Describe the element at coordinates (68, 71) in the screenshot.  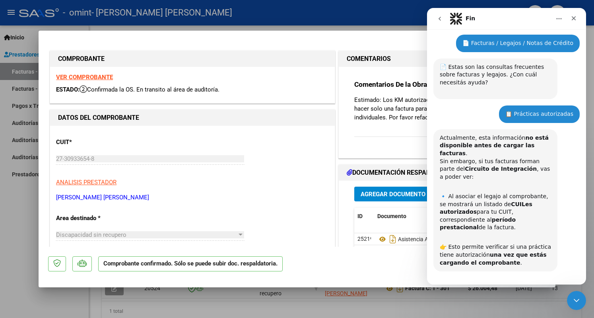
I see `div: 📄 Estas son las consultas frecuentes sobre facturas y legajos. ¿Con cuál necesitás ayuda? ​` at that location.